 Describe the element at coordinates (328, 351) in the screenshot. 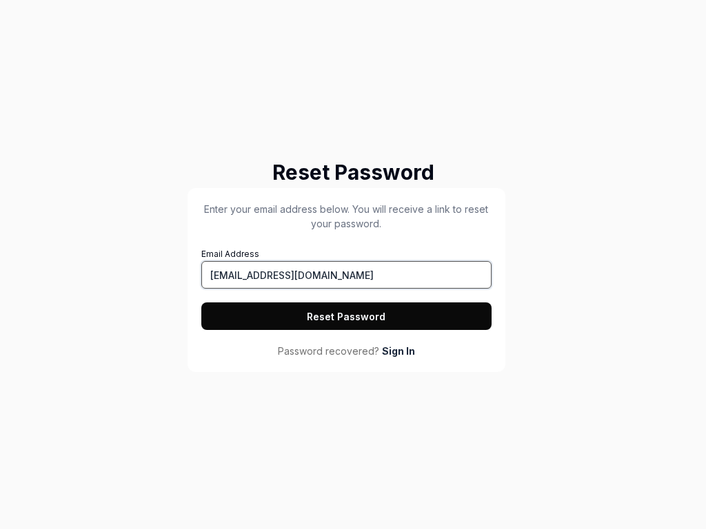

I see `span: Password recovered?` at that location.